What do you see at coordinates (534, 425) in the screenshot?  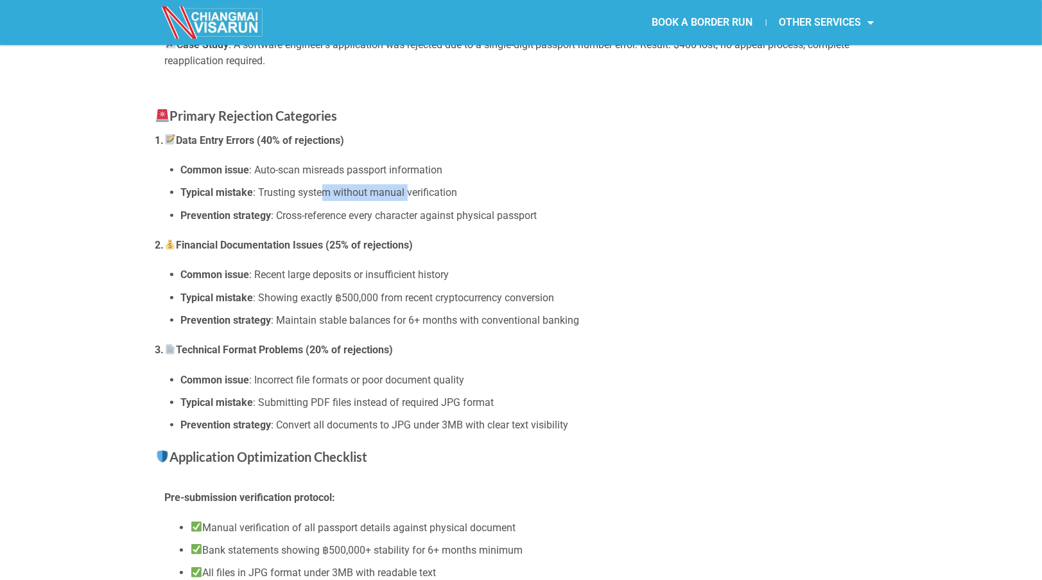 I see `li: : Convert all documents to JPG under 3MB with clear text visibility` at bounding box center [534, 425].